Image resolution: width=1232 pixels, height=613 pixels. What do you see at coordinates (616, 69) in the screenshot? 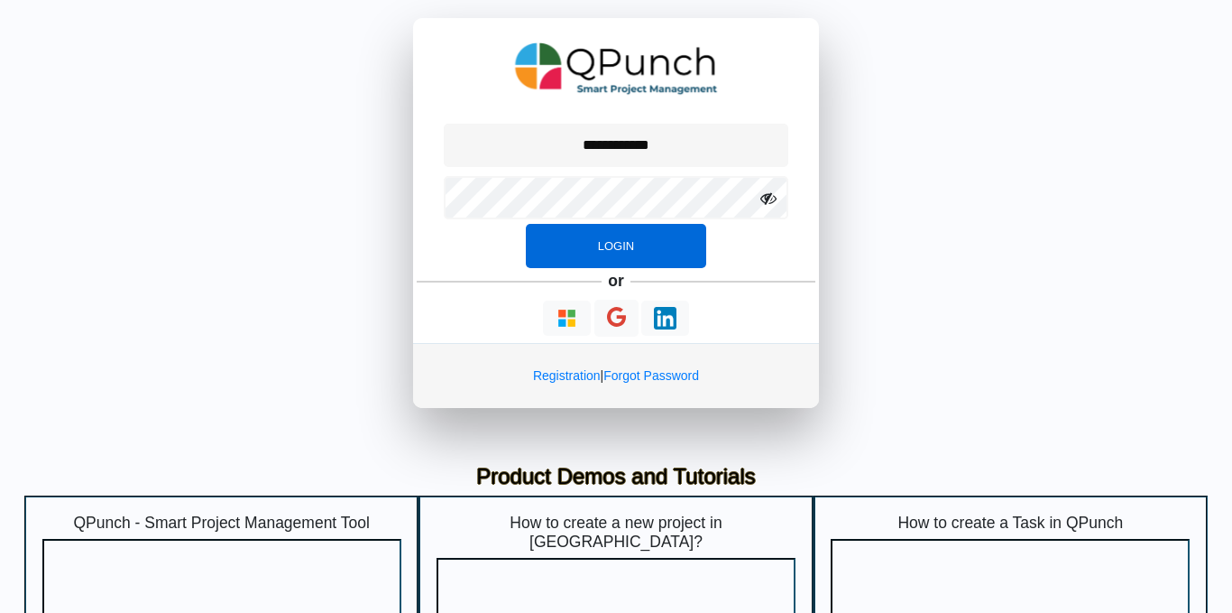
I see `img: QPunch` at bounding box center [616, 69].